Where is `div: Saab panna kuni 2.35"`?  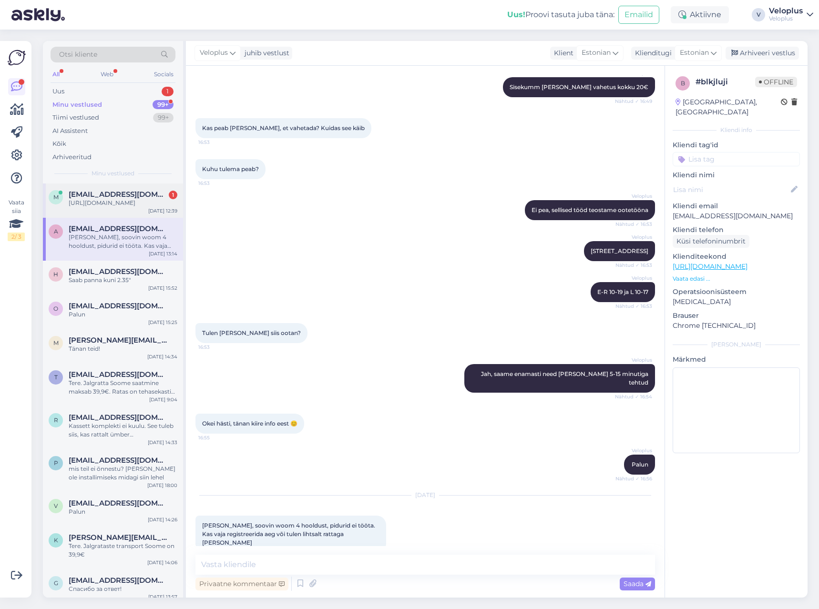 div: Saab panna kuni 2.35" is located at coordinates (123, 280).